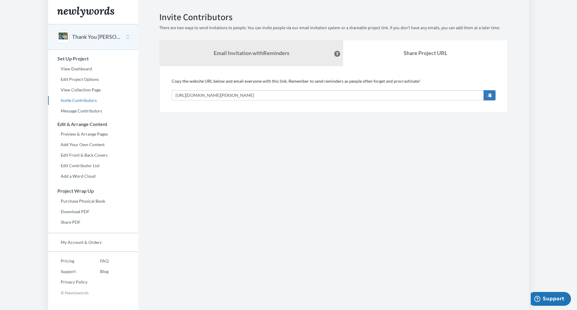  What do you see at coordinates (68, 282) in the screenshot?
I see `a: Privacy Policy` at bounding box center [68, 282].